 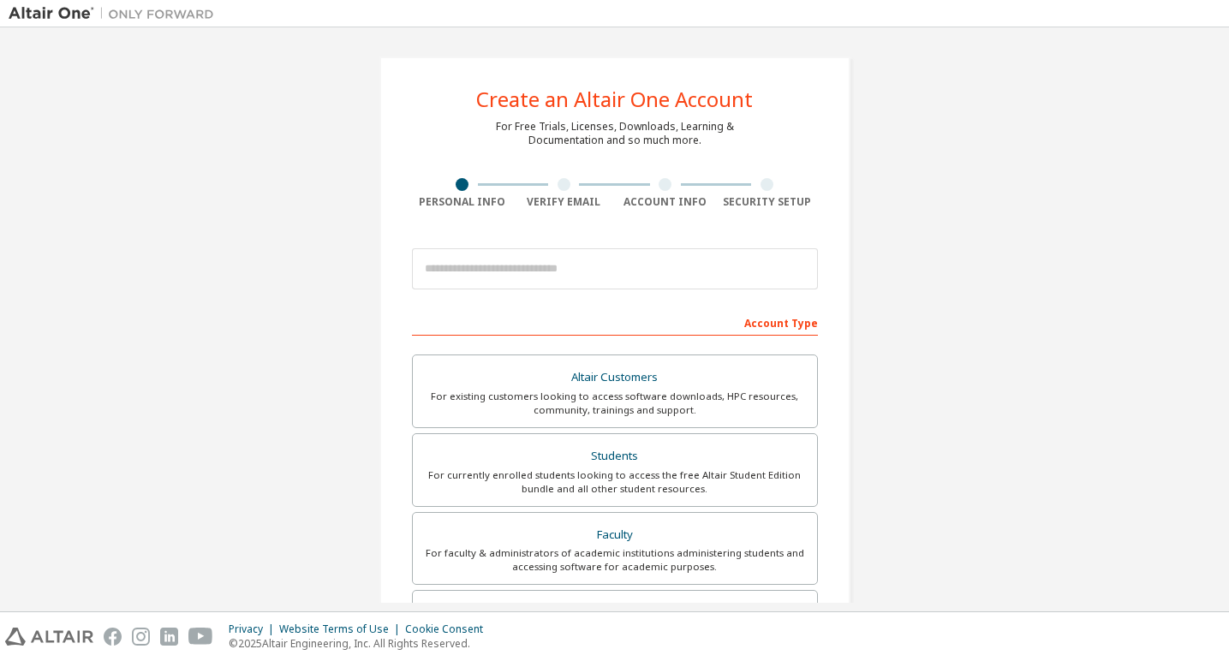 I want to click on div: Account Type, so click(x=615, y=322).